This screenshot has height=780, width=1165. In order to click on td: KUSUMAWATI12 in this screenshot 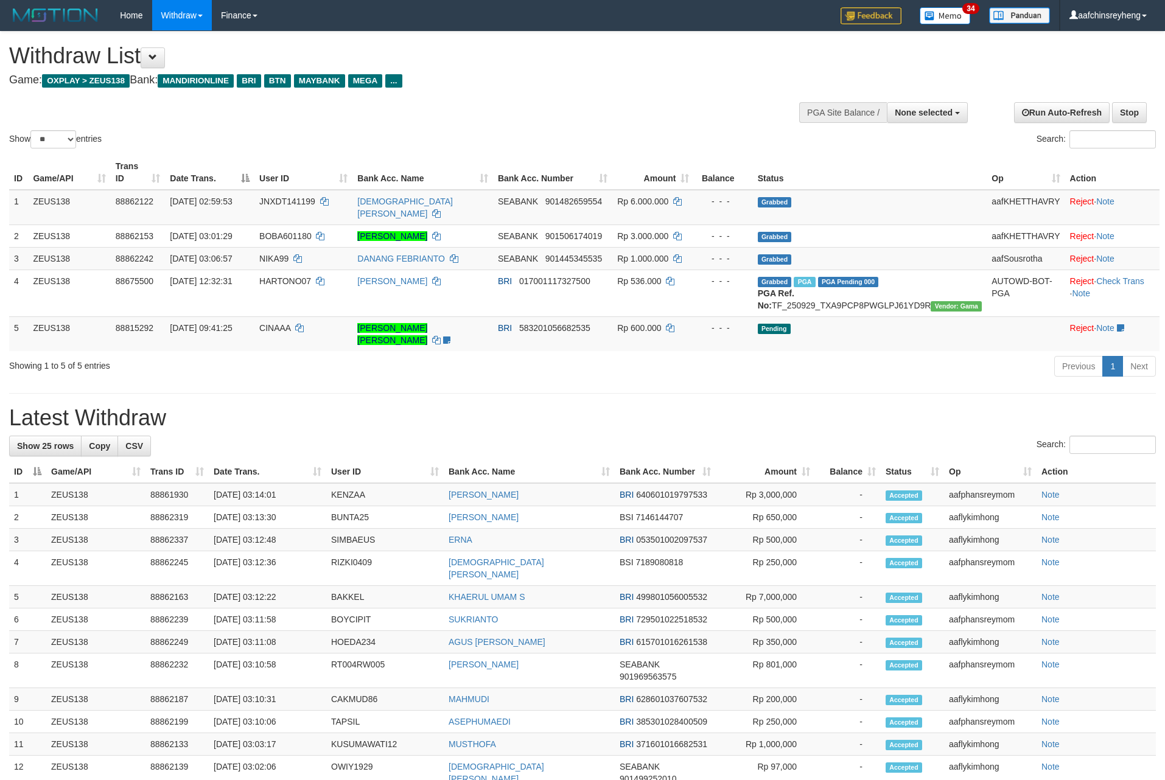, I will do `click(385, 745)`.